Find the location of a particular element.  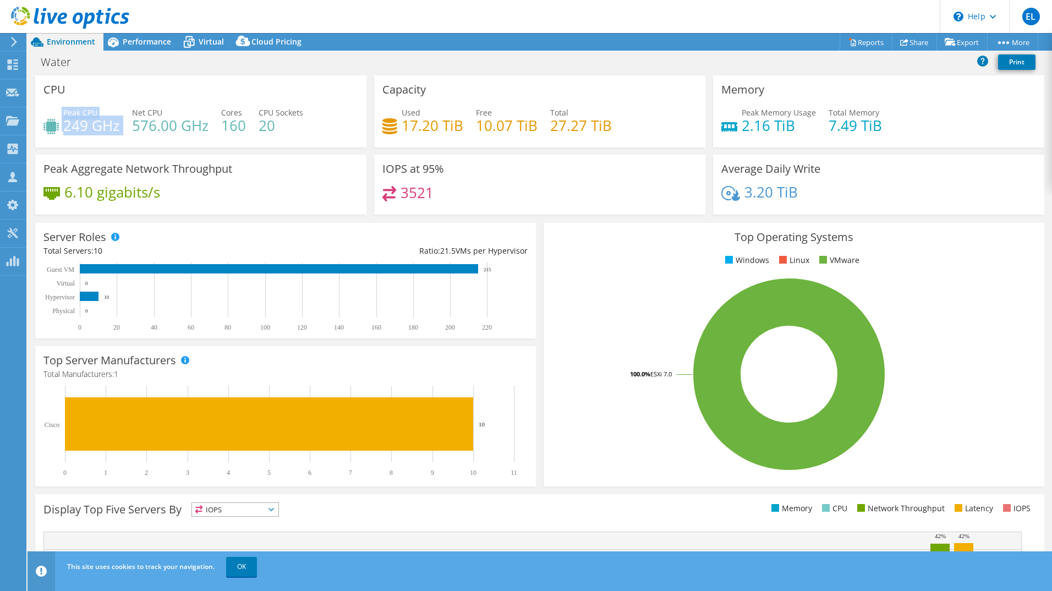

h3: Average Daily Write is located at coordinates (771, 169).